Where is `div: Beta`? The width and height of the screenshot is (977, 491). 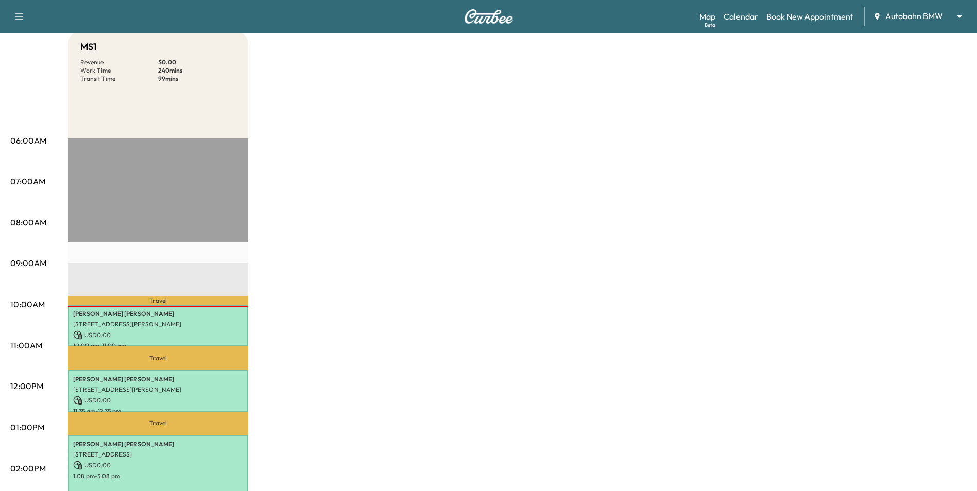 div: Beta is located at coordinates (710, 25).